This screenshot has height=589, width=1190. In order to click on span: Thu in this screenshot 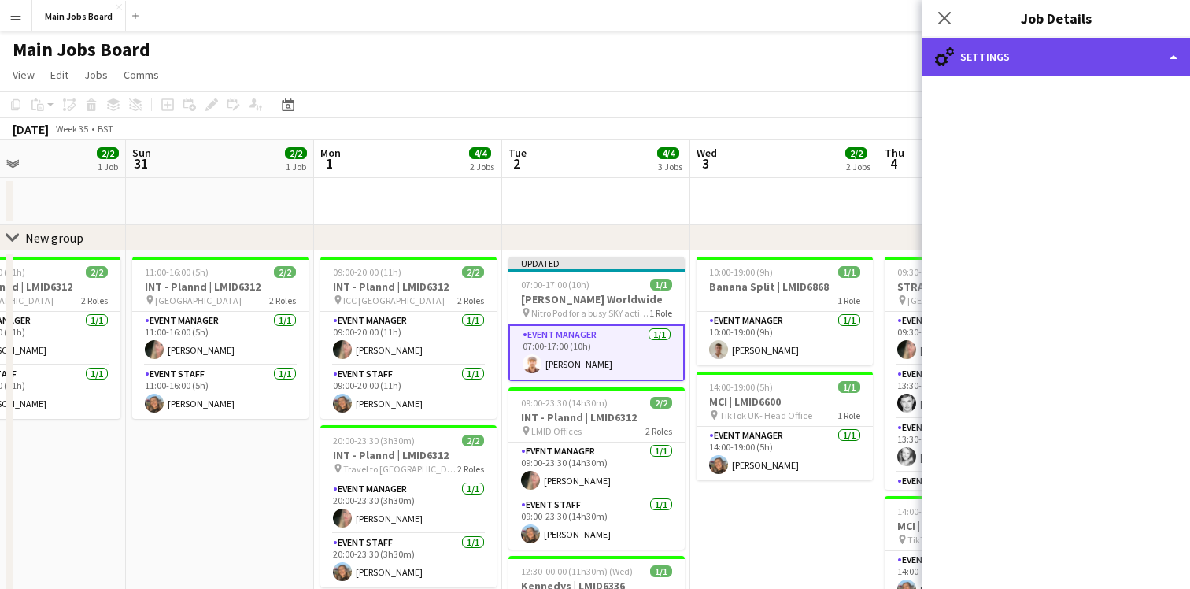, I will do `click(894, 153)`.